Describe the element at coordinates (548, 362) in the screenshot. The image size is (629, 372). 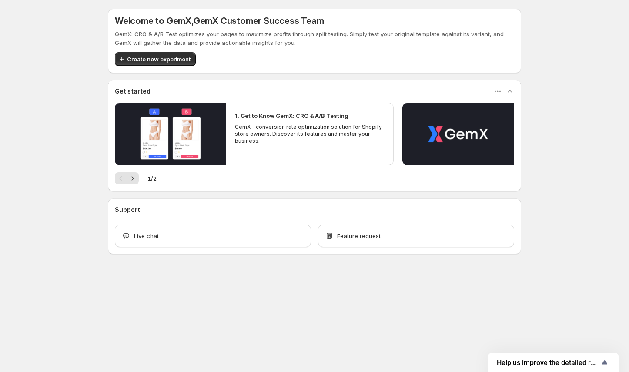
I see `span: Help us improve the detailed report for A/B campaigns` at that location.